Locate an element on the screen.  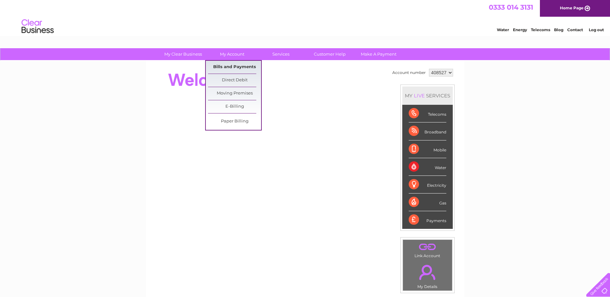
a: Energy is located at coordinates (520, 30).